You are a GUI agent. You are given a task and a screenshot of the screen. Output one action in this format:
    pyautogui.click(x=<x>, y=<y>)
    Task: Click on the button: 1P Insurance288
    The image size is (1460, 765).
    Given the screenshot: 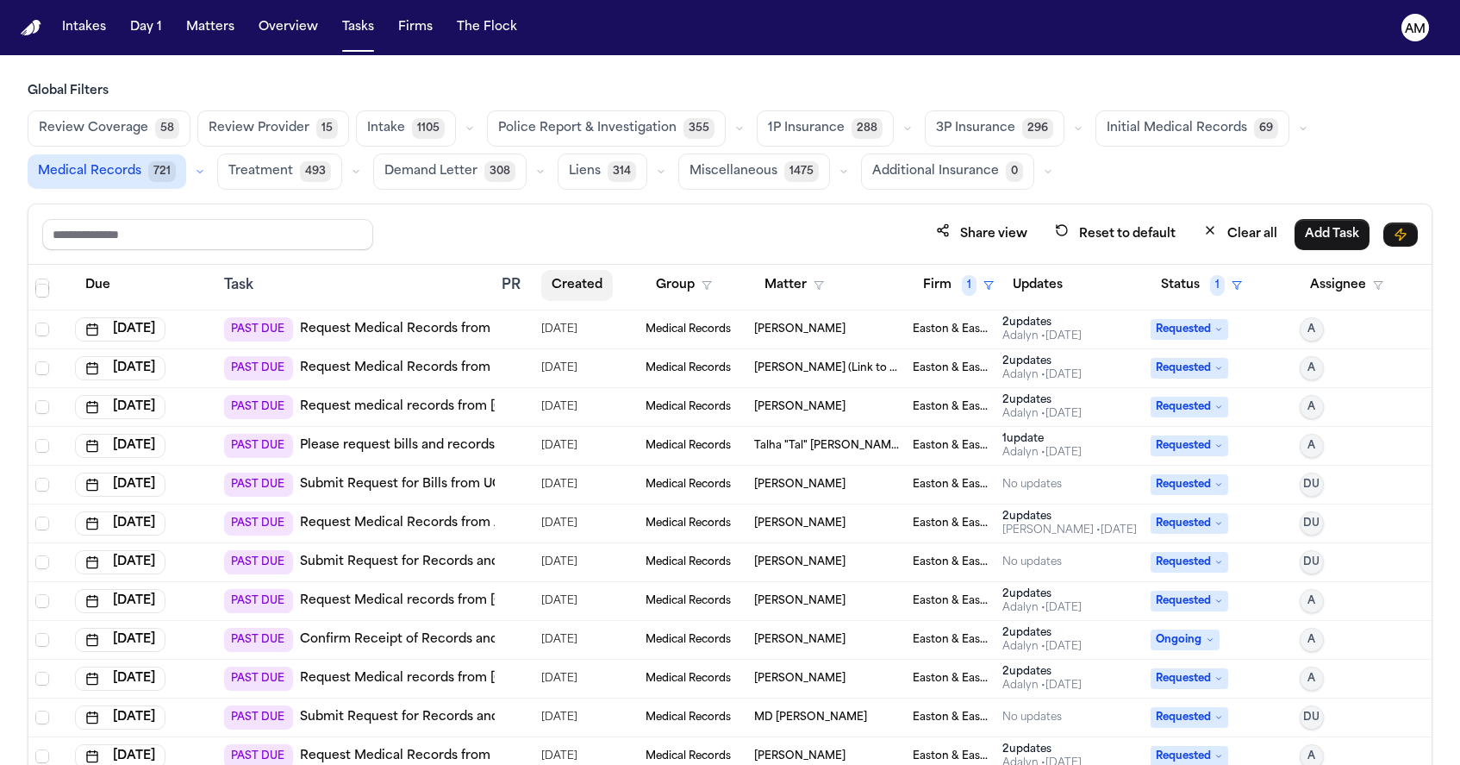 What is the action you would take?
    pyautogui.click(x=825, y=128)
    